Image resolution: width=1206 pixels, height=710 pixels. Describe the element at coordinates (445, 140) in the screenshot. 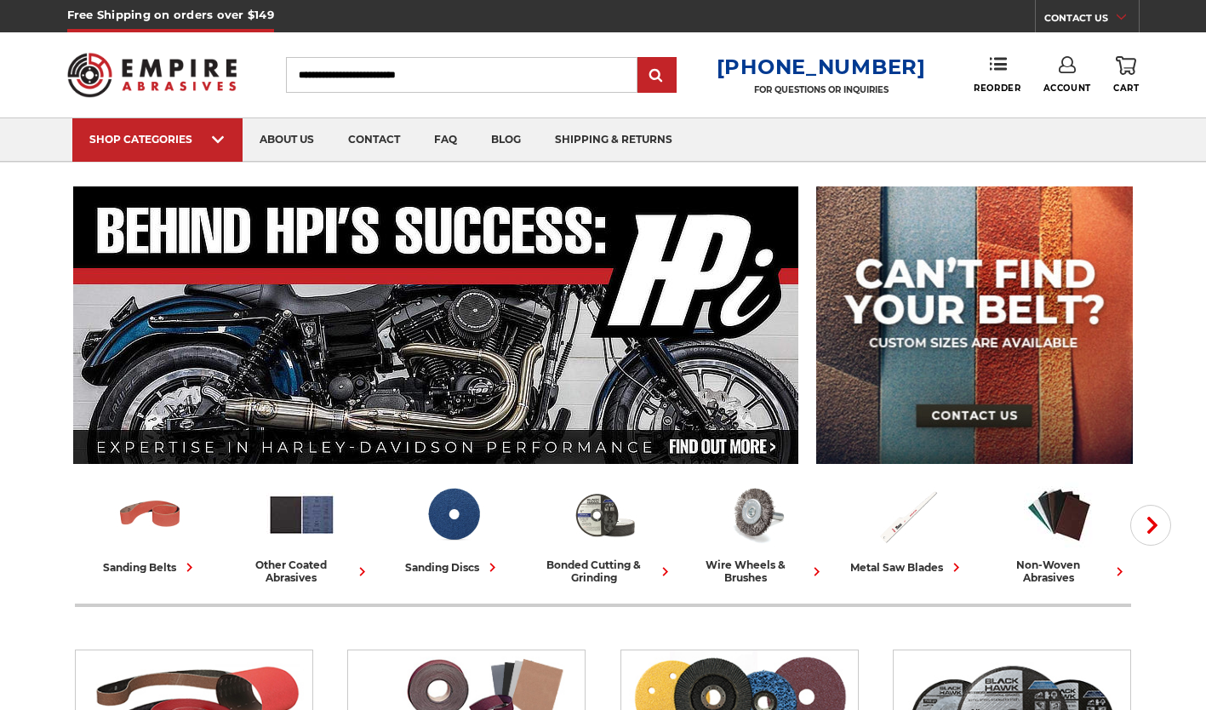

I see `a: faq` at that location.